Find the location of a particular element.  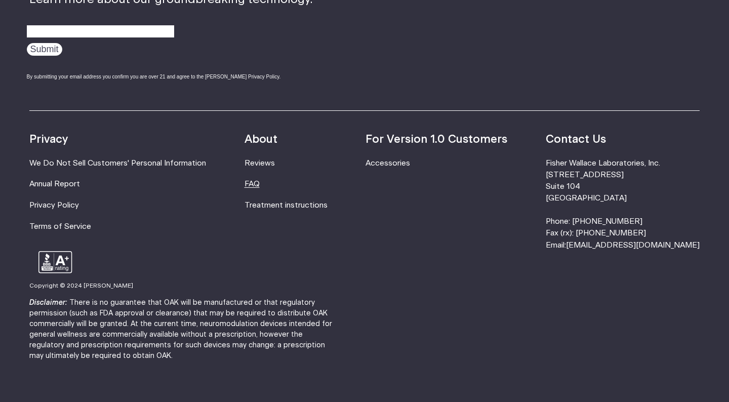

strong: Privacy is located at coordinates (49, 139).